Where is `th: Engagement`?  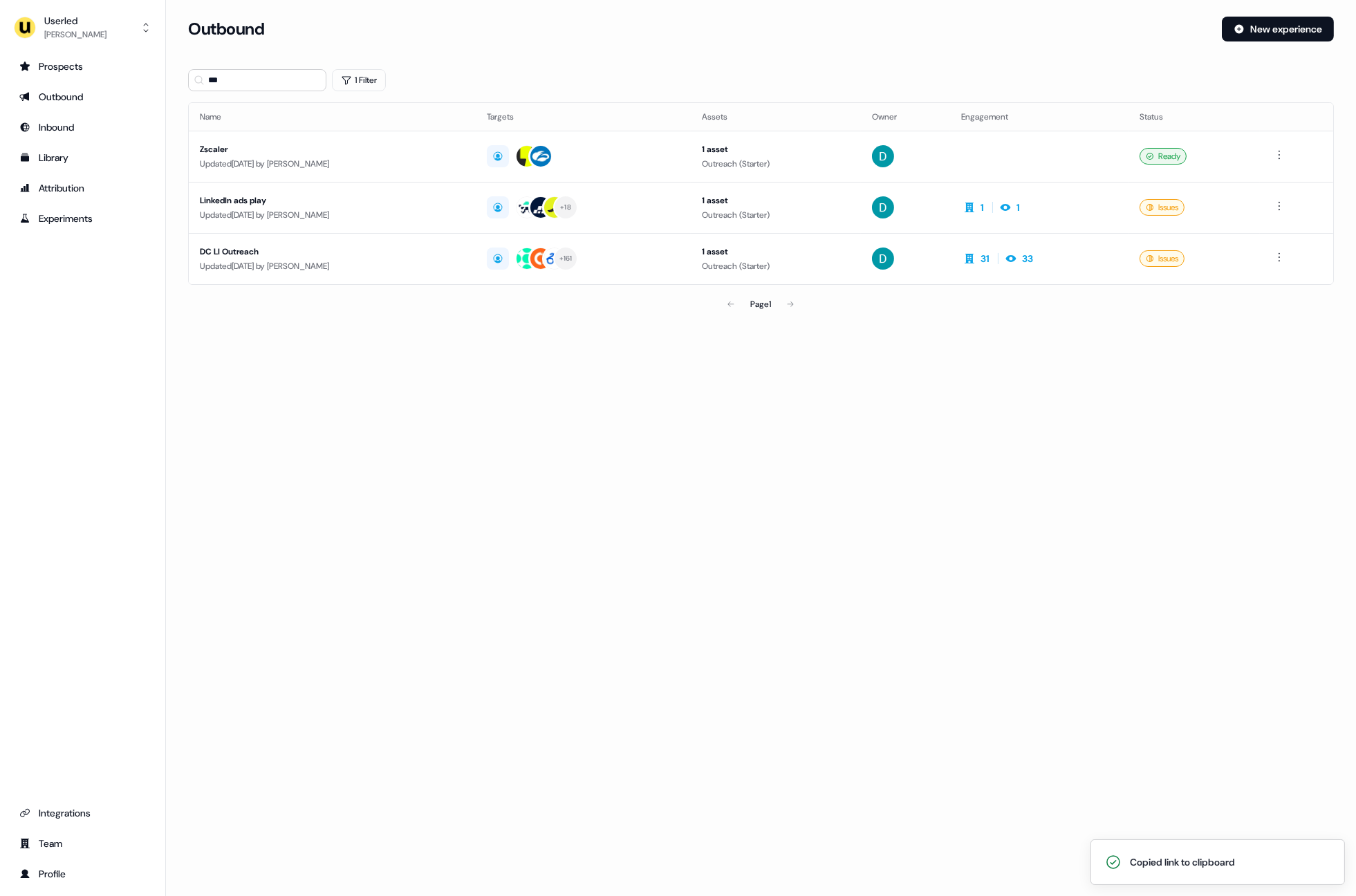 th: Engagement is located at coordinates (1040, 117).